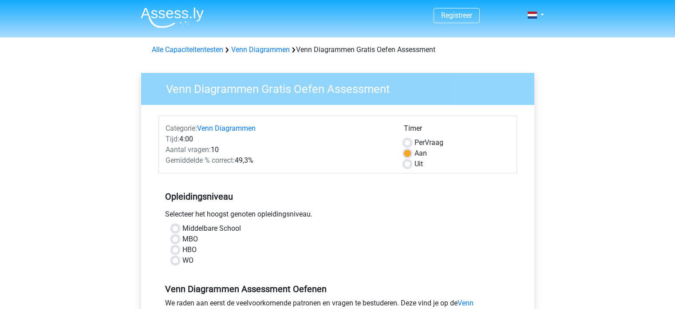 The image size is (675, 309). Describe the element at coordinates (190, 250) in the screenshot. I see `label: HBO` at that location.